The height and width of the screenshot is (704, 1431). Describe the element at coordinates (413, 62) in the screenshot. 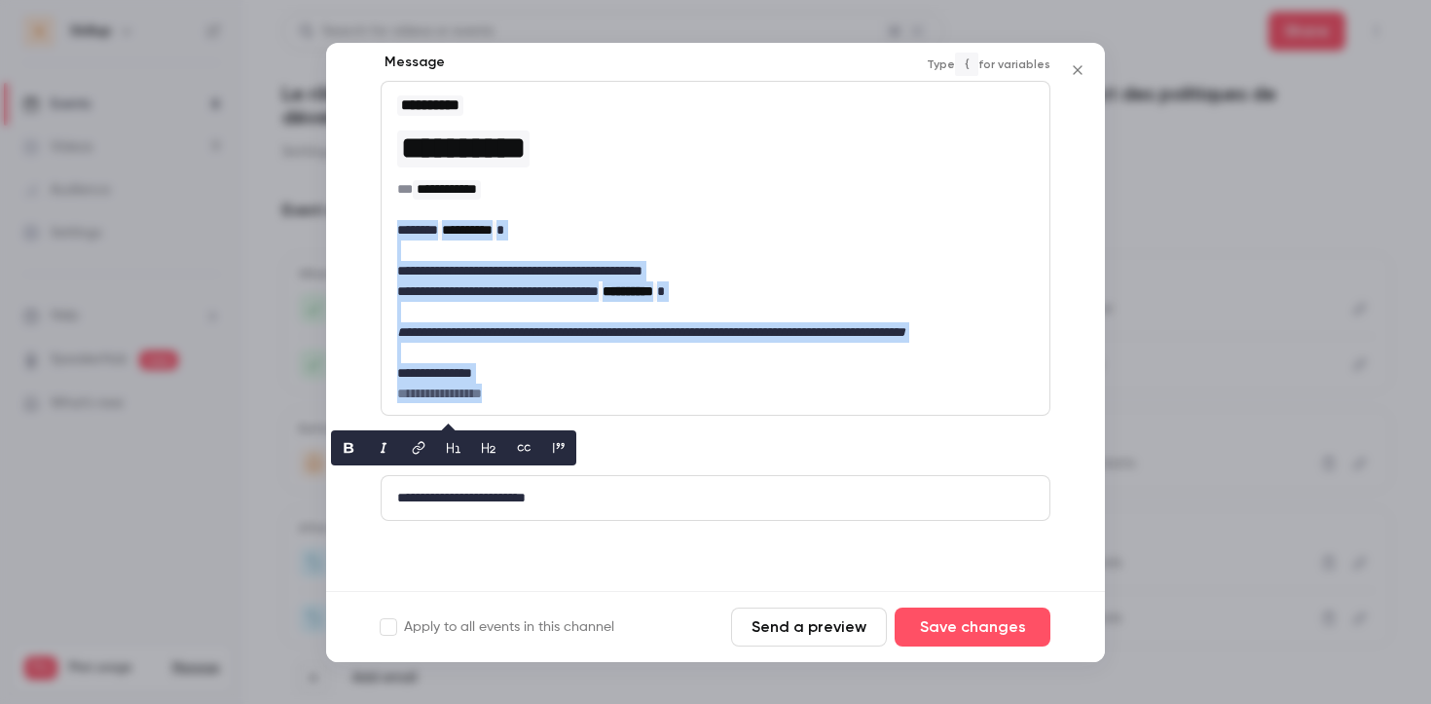

I see `label: Message` at that location.